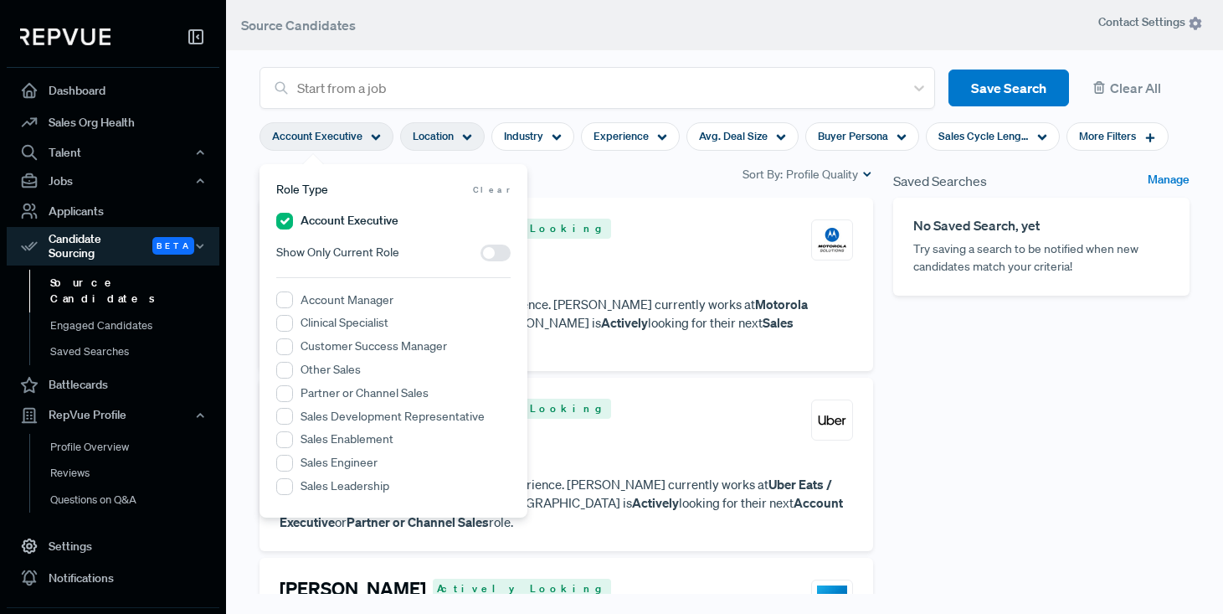 The width and height of the screenshot is (1223, 614). Describe the element at coordinates (347, 439) in the screenshot. I see `label: Sales Enablement` at that location.